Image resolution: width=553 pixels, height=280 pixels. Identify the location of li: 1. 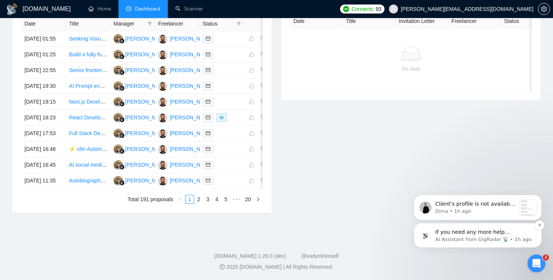
(189, 200).